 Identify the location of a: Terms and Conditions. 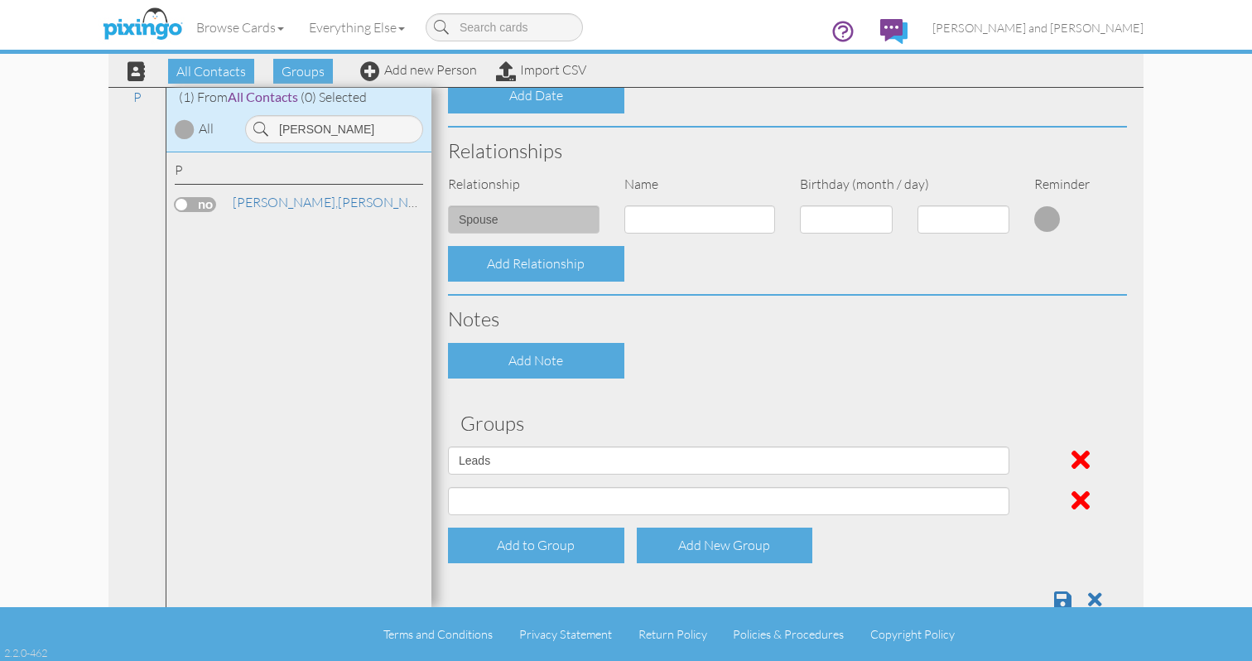
(438, 633).